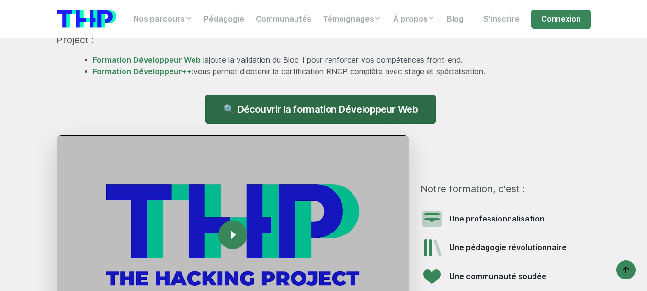  I want to click on img: logo, so click(86, 19).